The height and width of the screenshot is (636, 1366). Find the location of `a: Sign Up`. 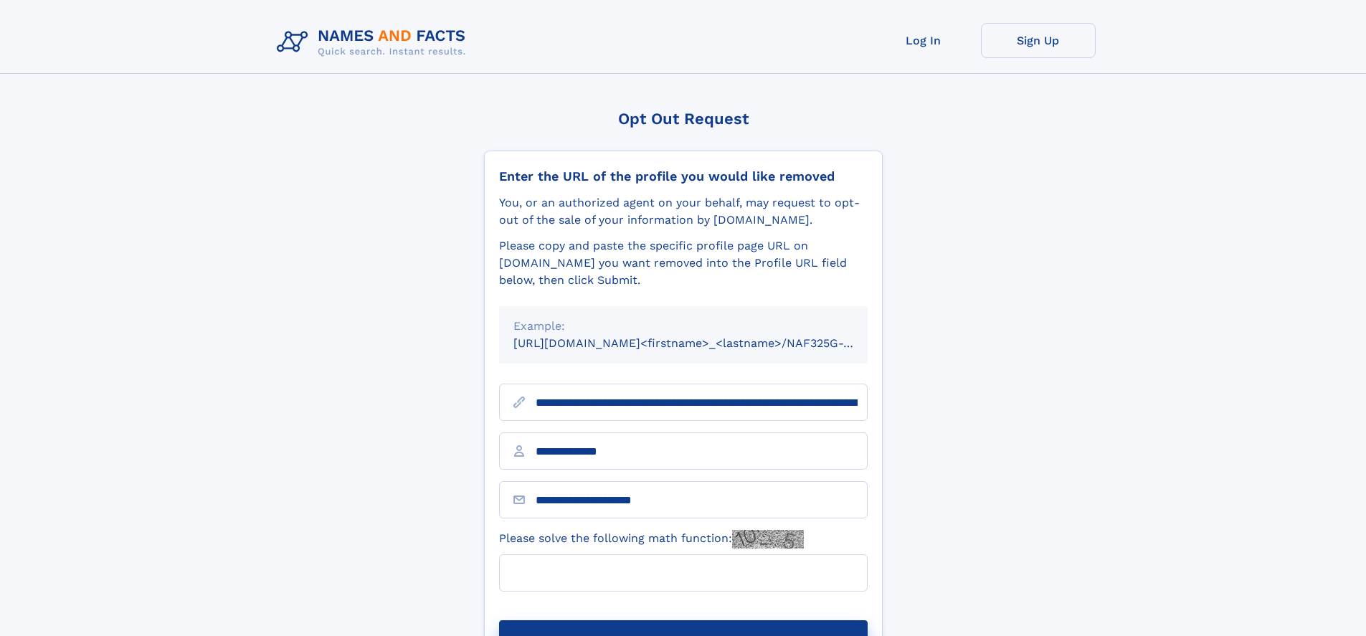

a: Sign Up is located at coordinates (1038, 40).